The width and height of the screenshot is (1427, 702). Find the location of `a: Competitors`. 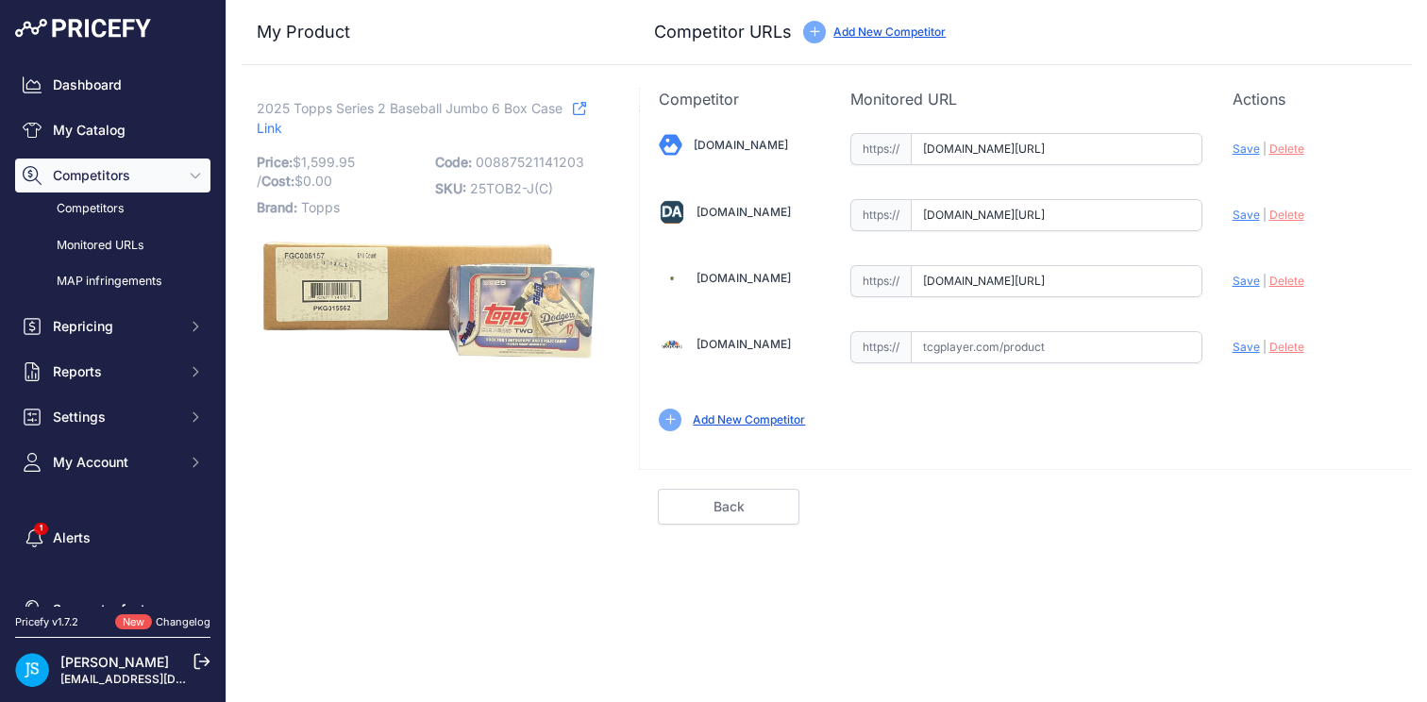

a: Competitors is located at coordinates (112, 209).